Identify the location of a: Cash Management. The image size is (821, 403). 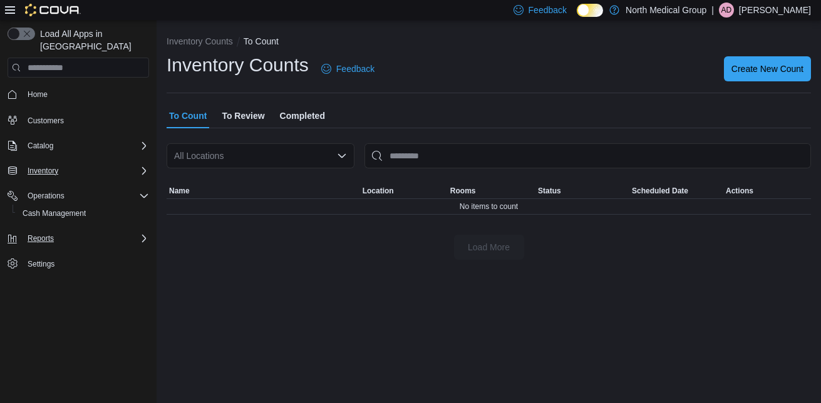
(54, 213).